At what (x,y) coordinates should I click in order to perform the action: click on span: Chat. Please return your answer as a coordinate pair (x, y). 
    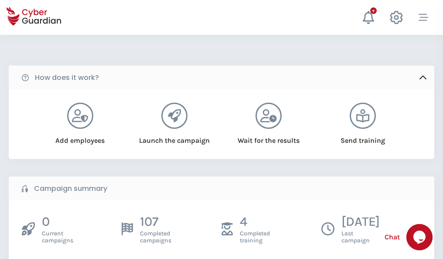
    Looking at the image, I should click on (392, 237).